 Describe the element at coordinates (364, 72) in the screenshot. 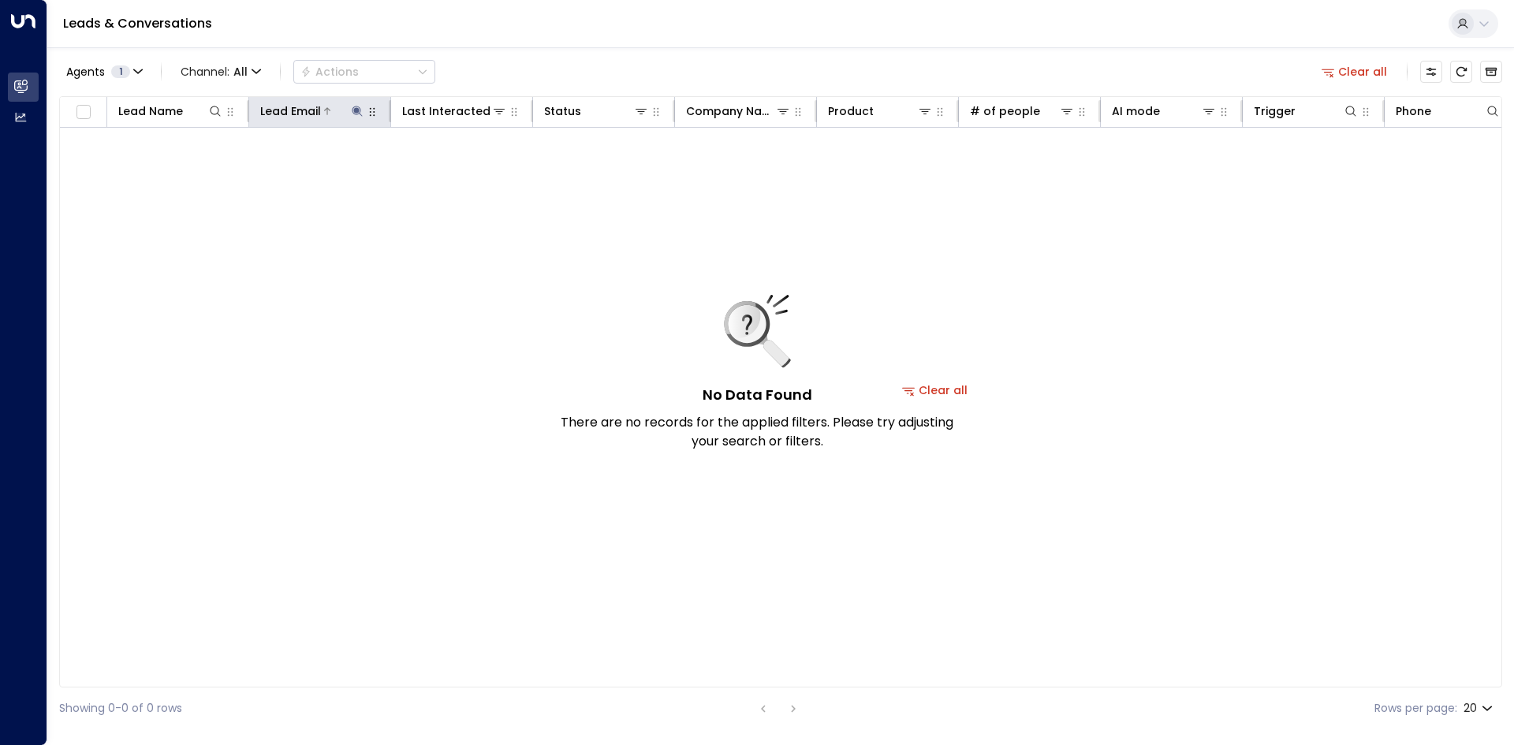

I see `div: Button group with a nested menu` at that location.